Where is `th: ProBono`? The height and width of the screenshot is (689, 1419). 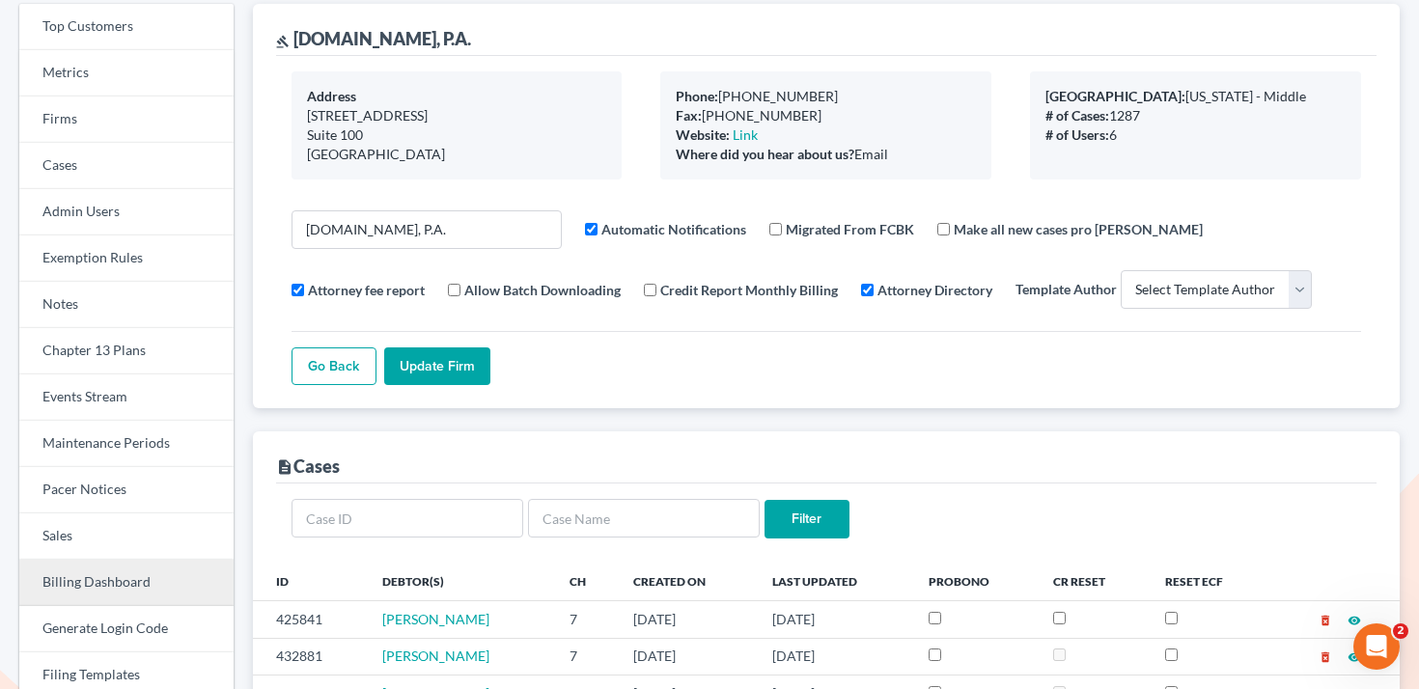 th: ProBono is located at coordinates (975, 581).